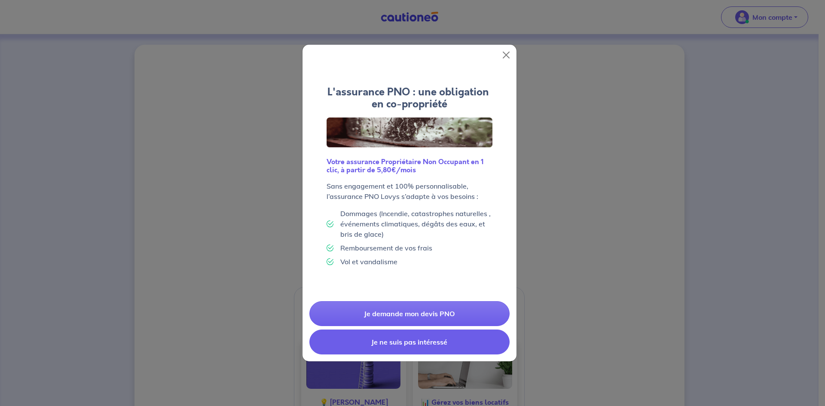 The image size is (825, 406). What do you see at coordinates (409, 342) in the screenshot?
I see `button: Je ne suis pas intéressé` at bounding box center [409, 342].